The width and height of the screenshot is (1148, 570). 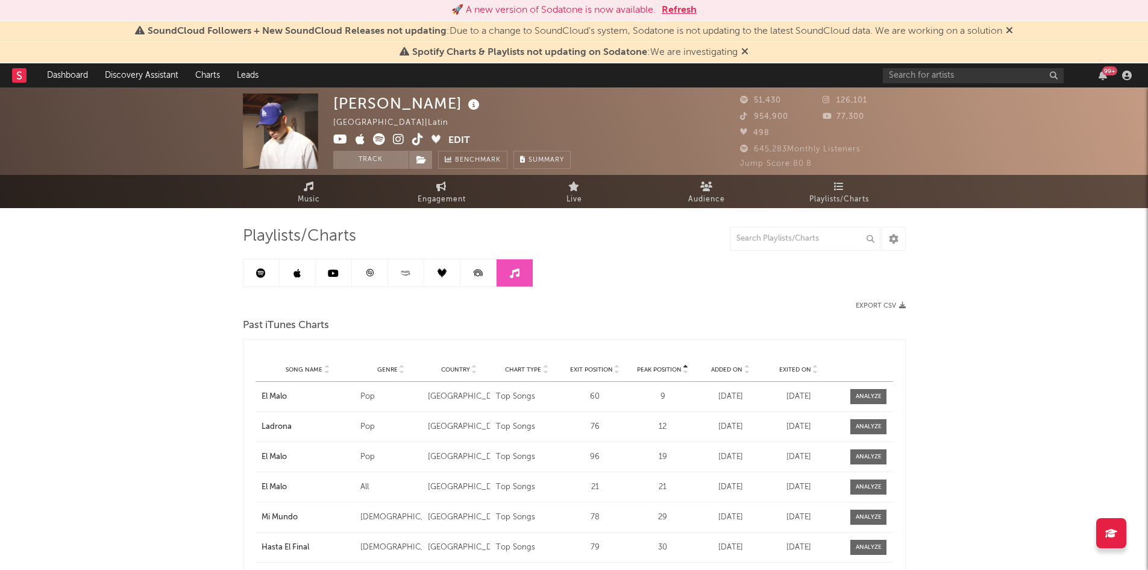 What do you see at coordinates (840, 191) in the screenshot?
I see `a: Playlists/Charts` at bounding box center [840, 191].